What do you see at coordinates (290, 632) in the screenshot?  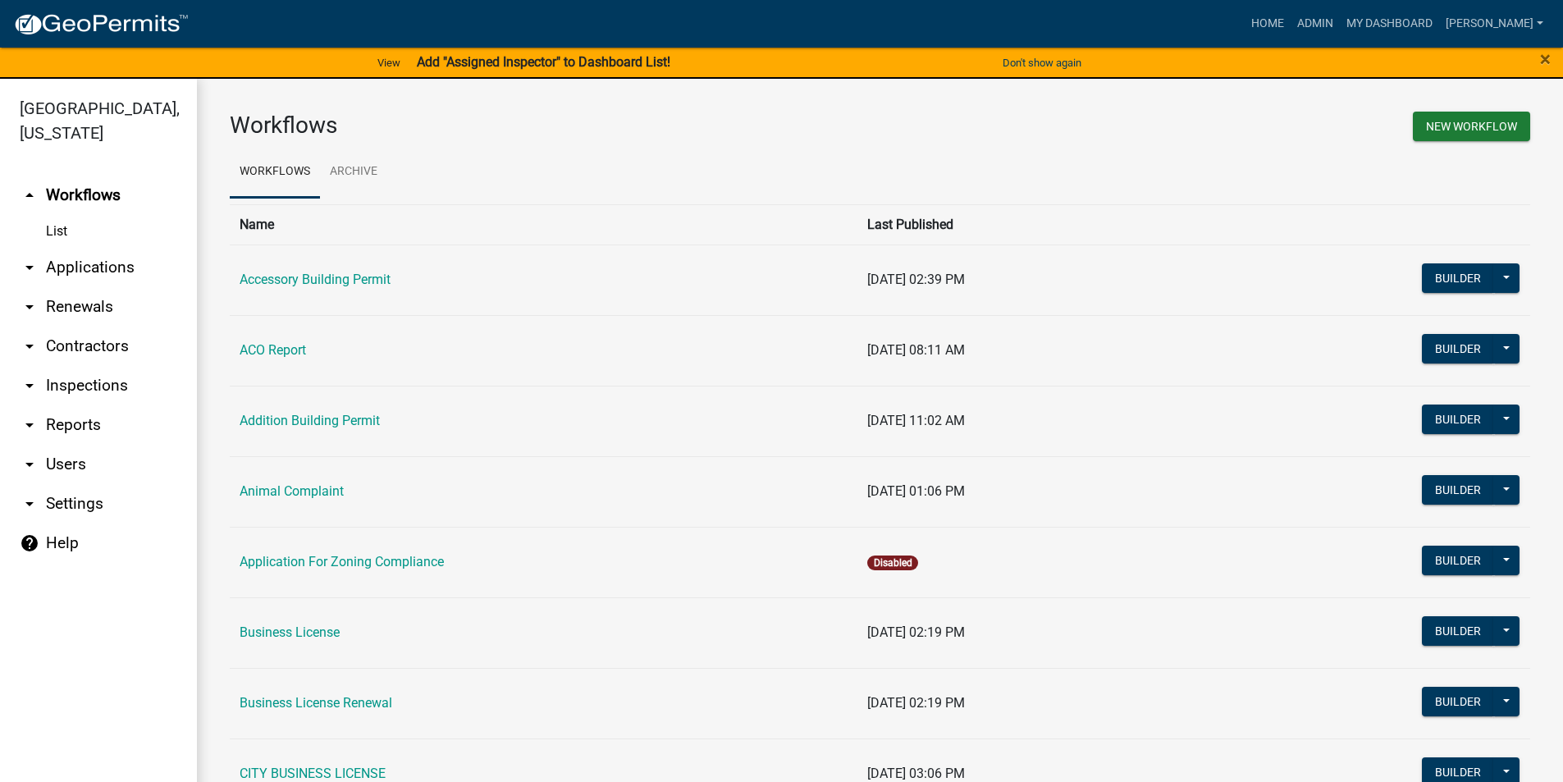 I see `a: Business License` at bounding box center [290, 632].